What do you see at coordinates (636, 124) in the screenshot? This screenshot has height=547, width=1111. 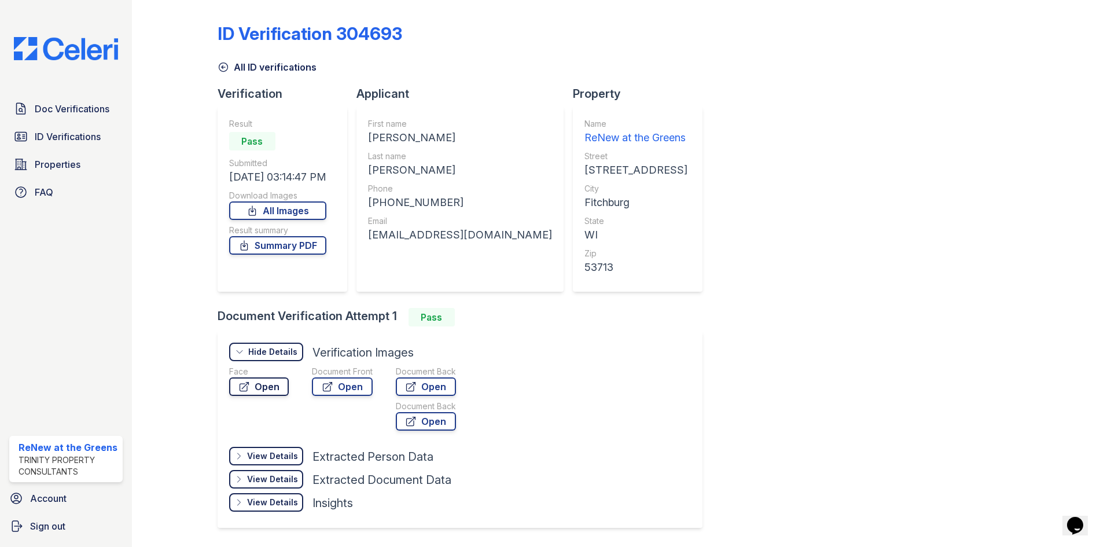 I see `div: Name` at bounding box center [636, 124].